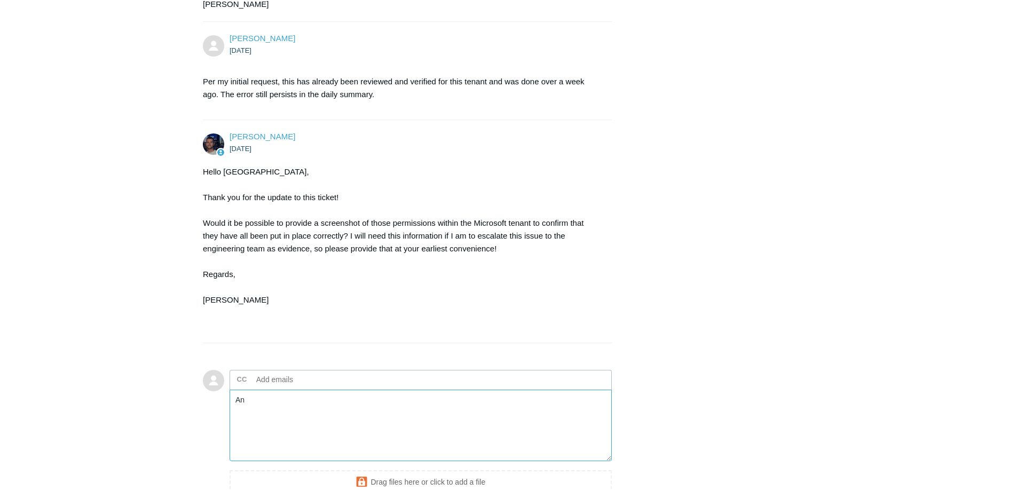 This screenshot has height=490, width=1025. I want to click on p: Per my initial request, this has already been reviewed and verified for this tenant and was done ..., so click(402, 88).